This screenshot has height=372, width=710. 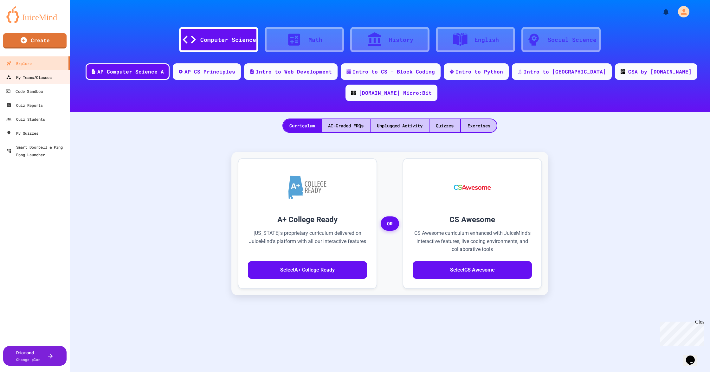 What do you see at coordinates (445, 126) in the screenshot?
I see `div: Quizzes` at bounding box center [445, 126].